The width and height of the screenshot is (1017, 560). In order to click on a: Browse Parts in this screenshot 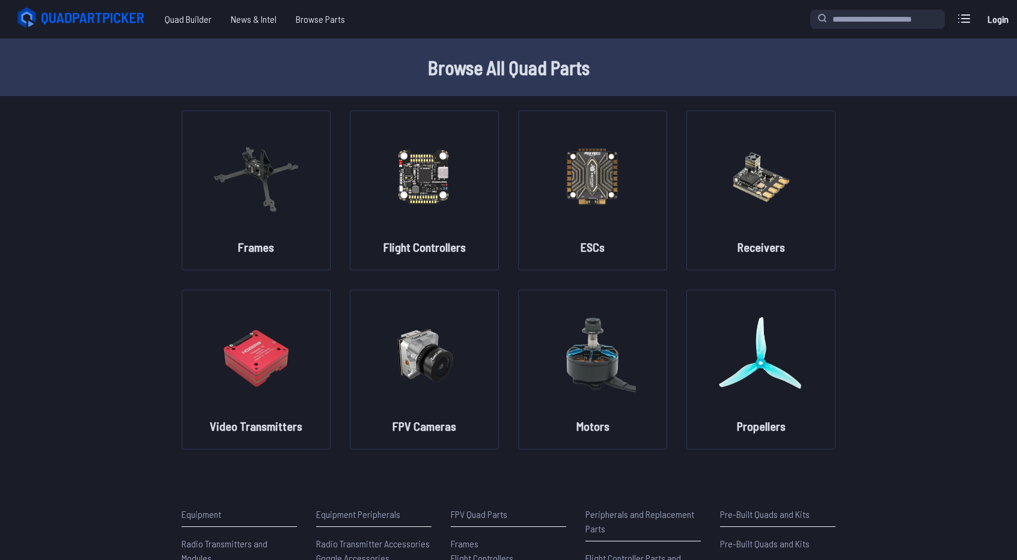, I will do `click(320, 19)`.